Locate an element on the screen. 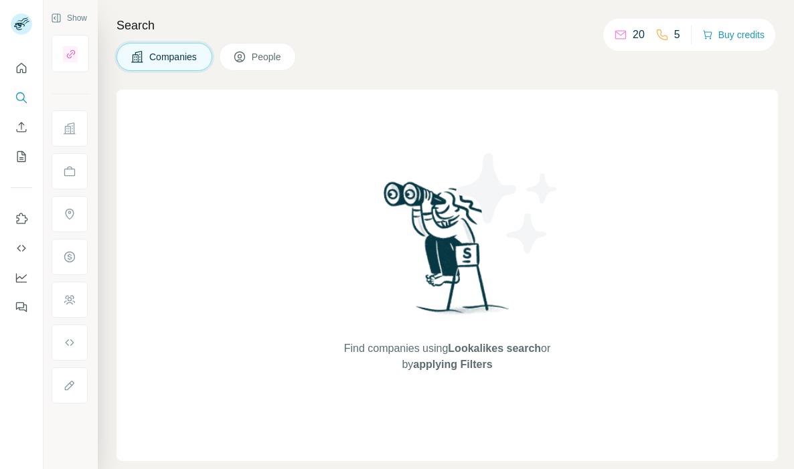 The height and width of the screenshot is (469, 794). button: Use Surfe API is located at coordinates (21, 248).